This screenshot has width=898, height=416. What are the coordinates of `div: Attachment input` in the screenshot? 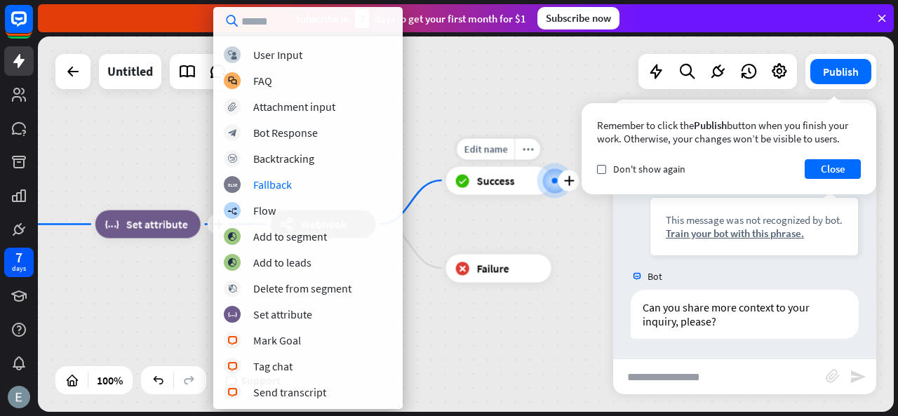 It's located at (294, 107).